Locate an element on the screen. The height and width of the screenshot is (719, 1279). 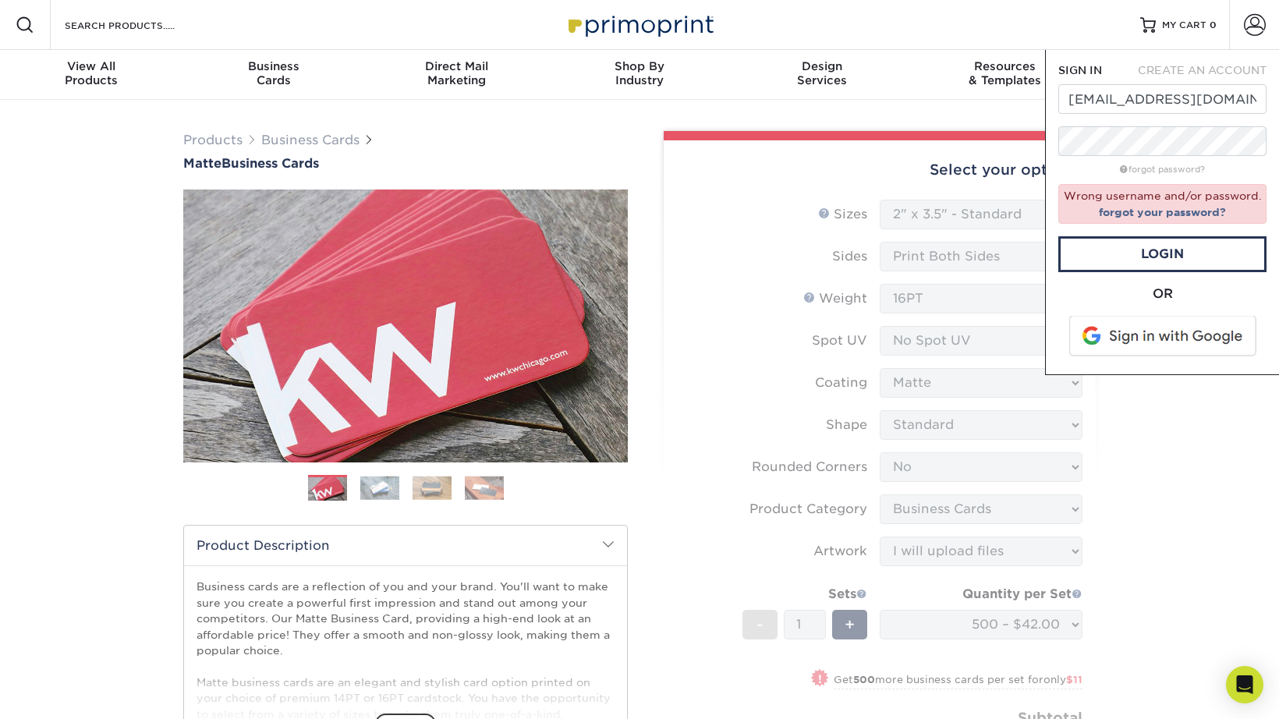
a: Login is located at coordinates (1162, 254).